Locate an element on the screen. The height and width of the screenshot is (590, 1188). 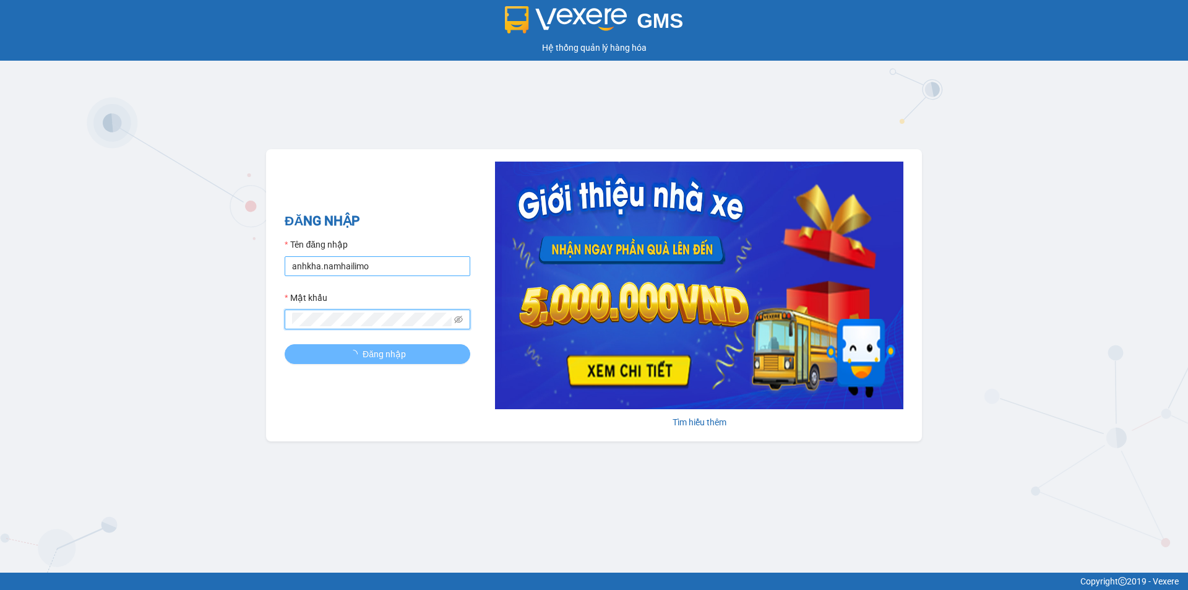
a: GMS is located at coordinates (594, 24).